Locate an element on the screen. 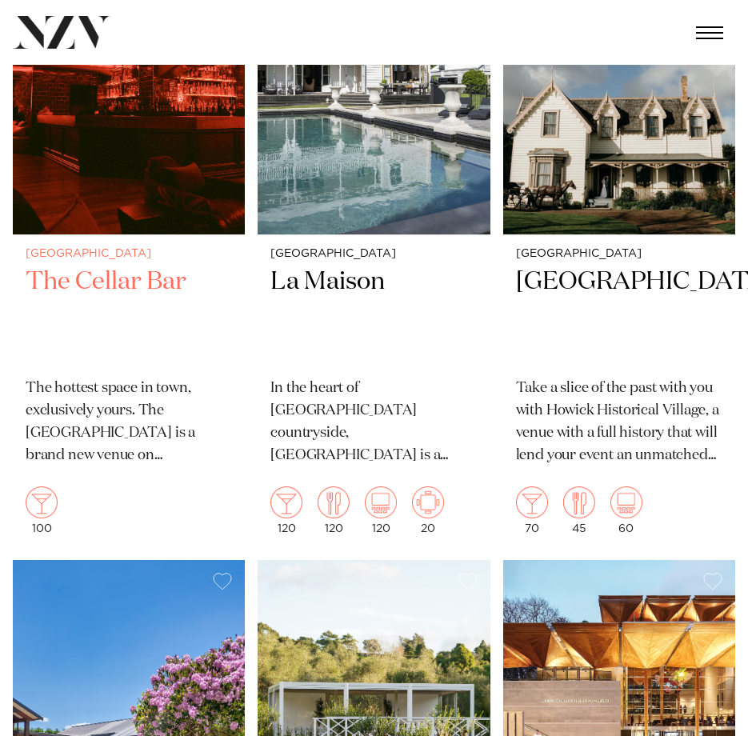 This screenshot has width=748, height=736. div: 100 is located at coordinates (42, 510).